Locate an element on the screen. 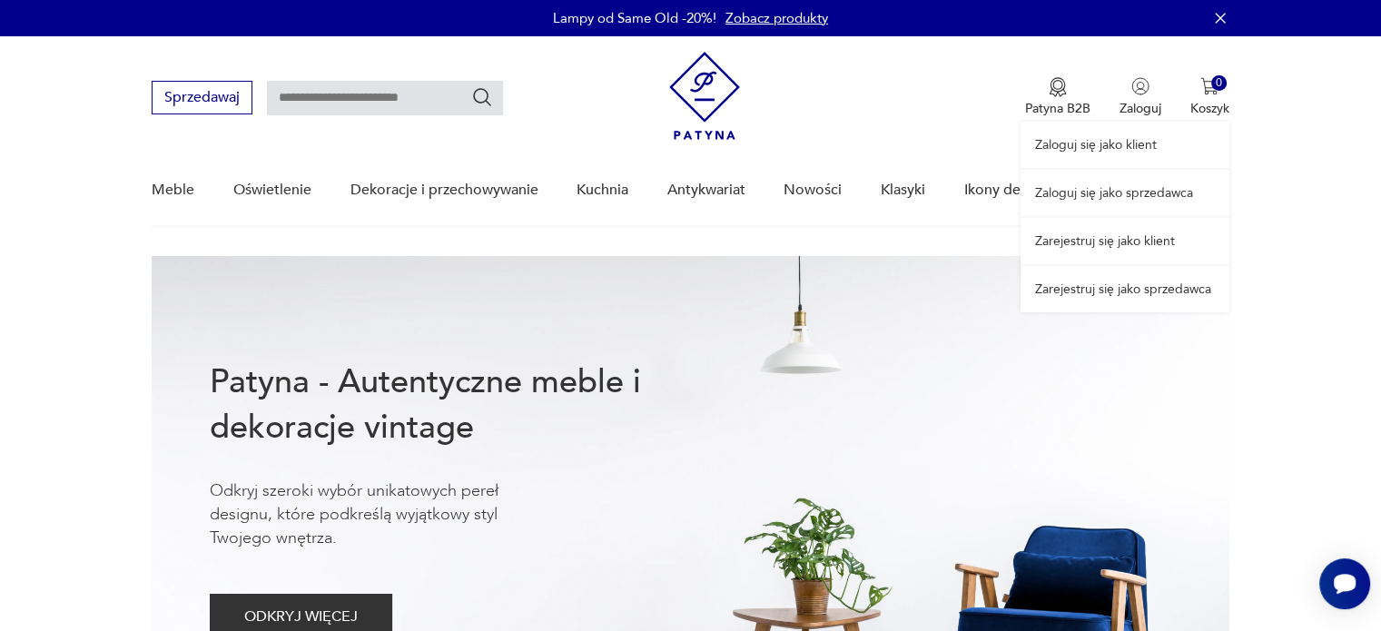  p: Odkryj szeroki wybór unikatowych pereł designu, które podkreślą wyjątkowy styl Twojego wnętrza. is located at coordinates (382, 515).